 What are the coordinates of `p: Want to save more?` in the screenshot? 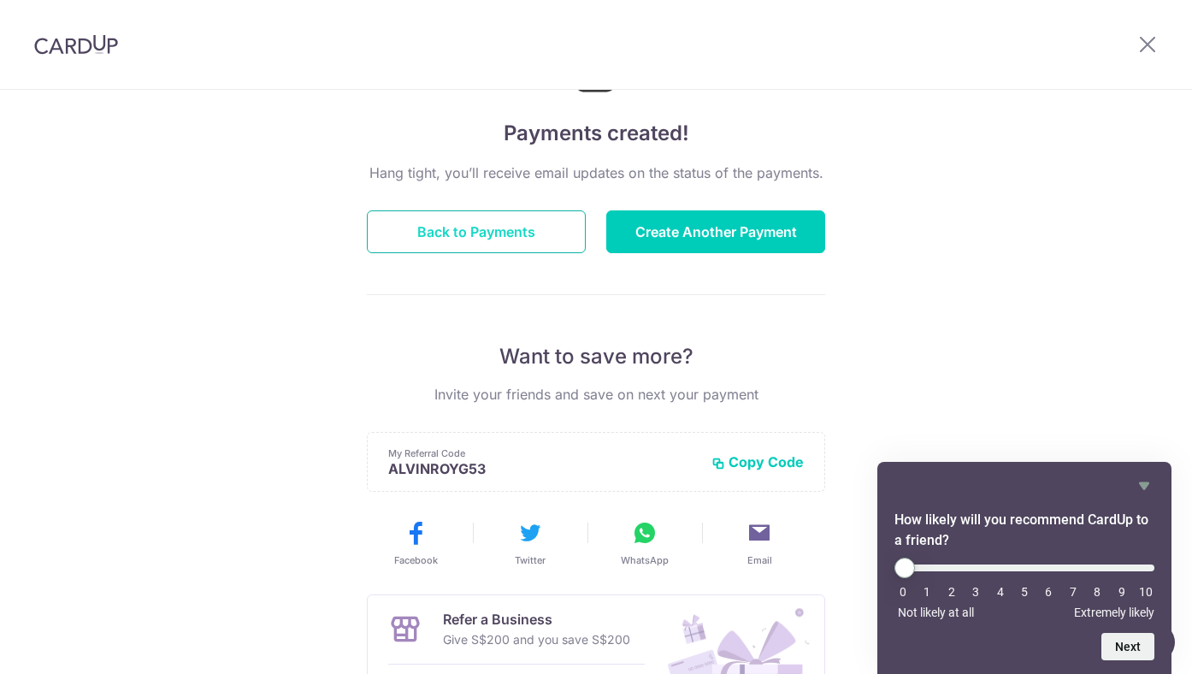 It's located at (596, 357).